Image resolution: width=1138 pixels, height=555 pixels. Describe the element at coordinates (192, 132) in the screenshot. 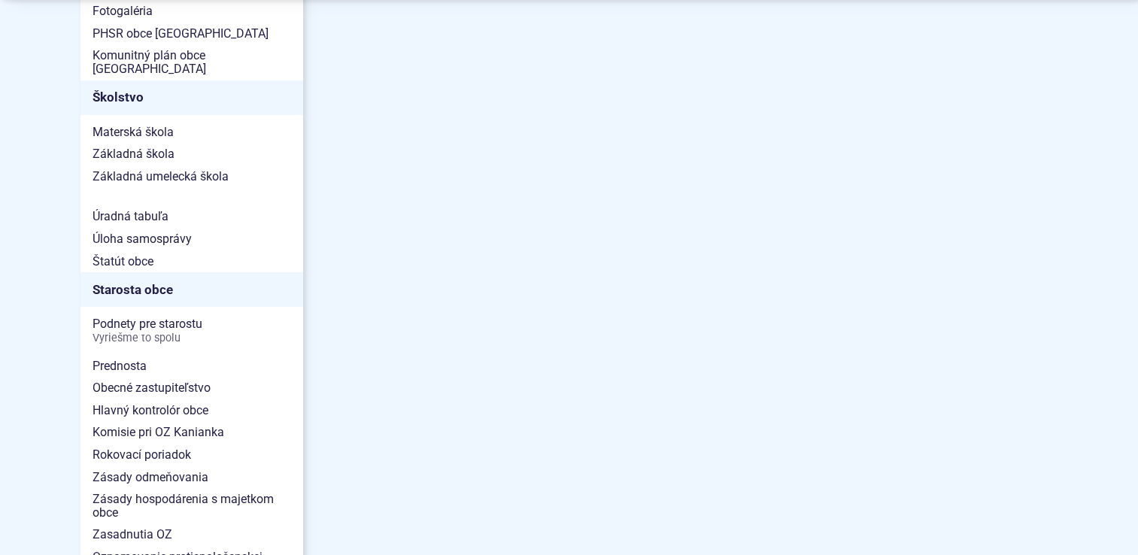

I see `a: Materská škola` at that location.